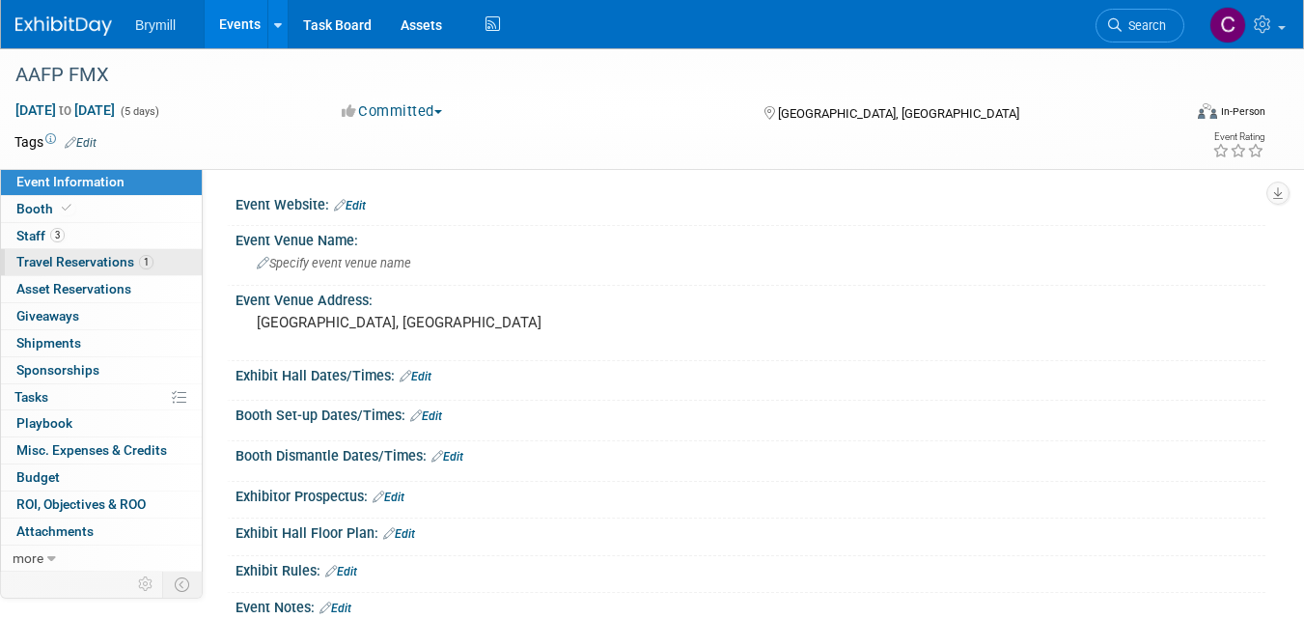 The width and height of the screenshot is (1304, 619). I want to click on img: Cindy O, so click(1228, 25).